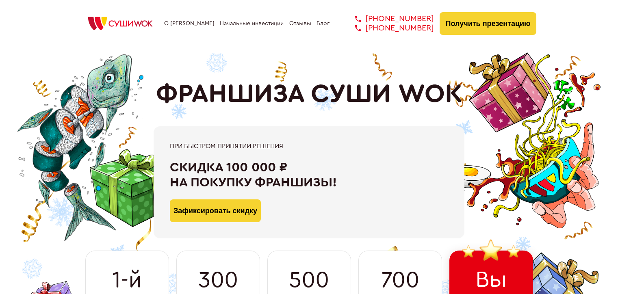  Describe the element at coordinates (216, 211) in the screenshot. I see `button: Зафиксировать скидку` at that location.